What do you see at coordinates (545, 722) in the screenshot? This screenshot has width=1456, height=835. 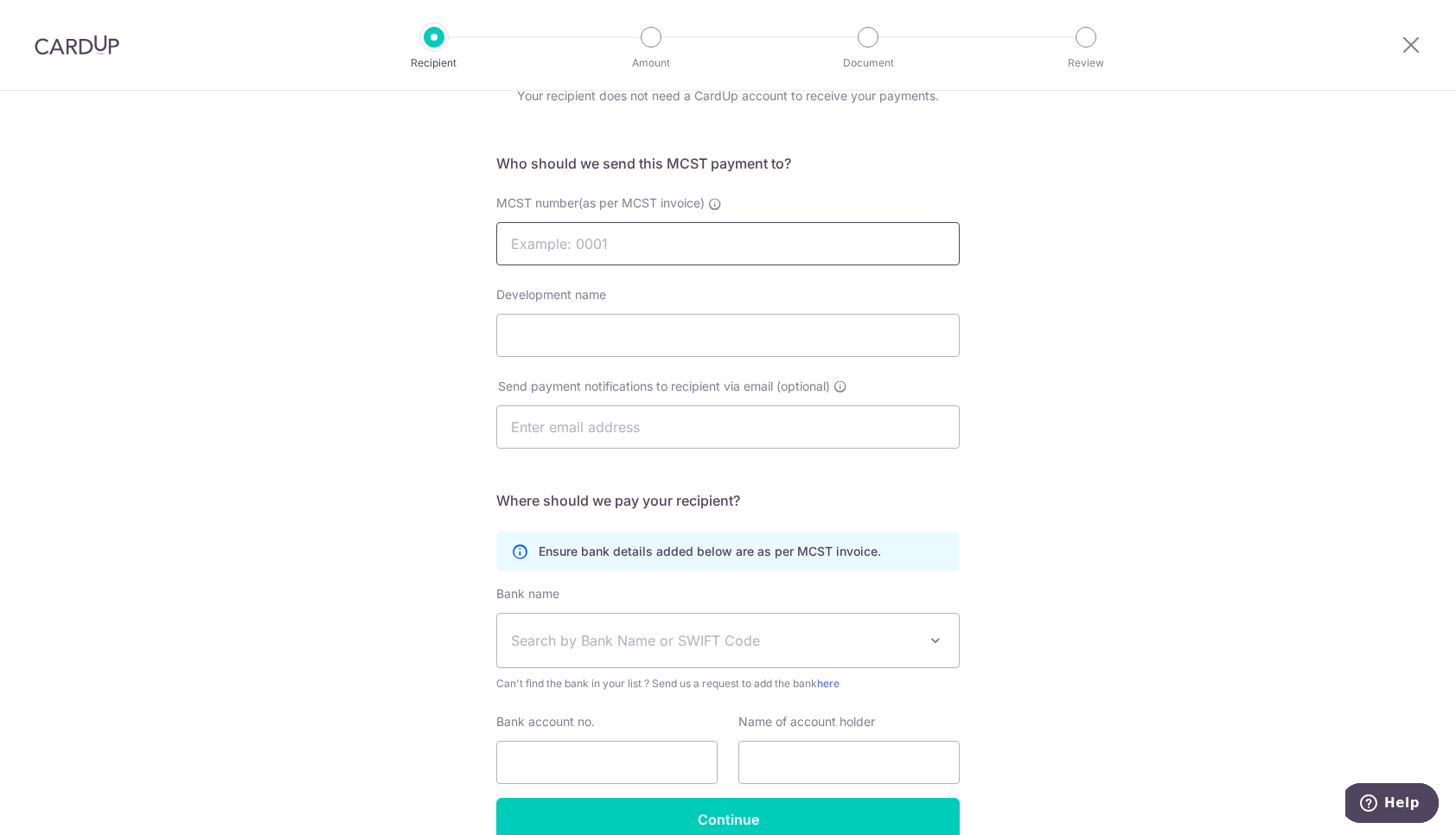 I see `label: Bank account no.` at bounding box center [545, 722].